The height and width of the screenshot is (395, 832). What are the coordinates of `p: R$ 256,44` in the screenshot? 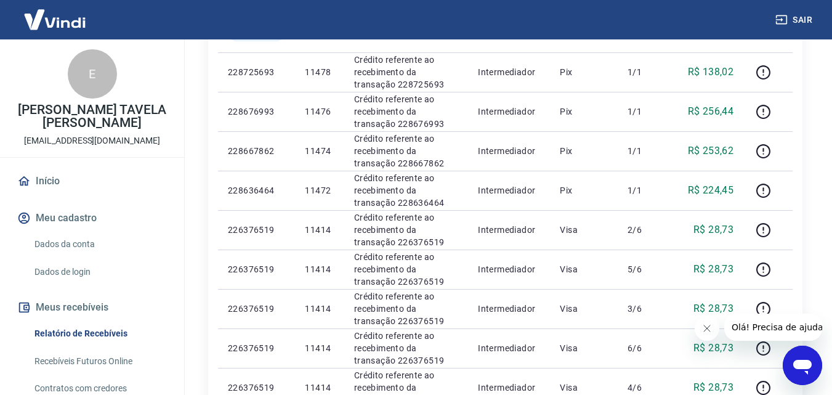 It's located at (711, 111).